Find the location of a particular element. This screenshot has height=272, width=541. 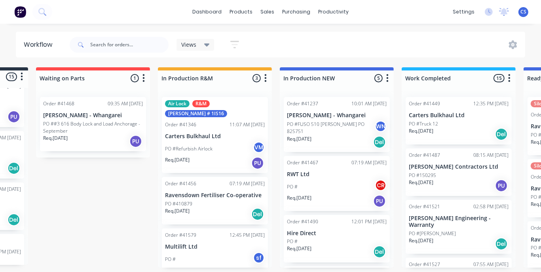

div: Order #41468 is located at coordinates (59, 104).